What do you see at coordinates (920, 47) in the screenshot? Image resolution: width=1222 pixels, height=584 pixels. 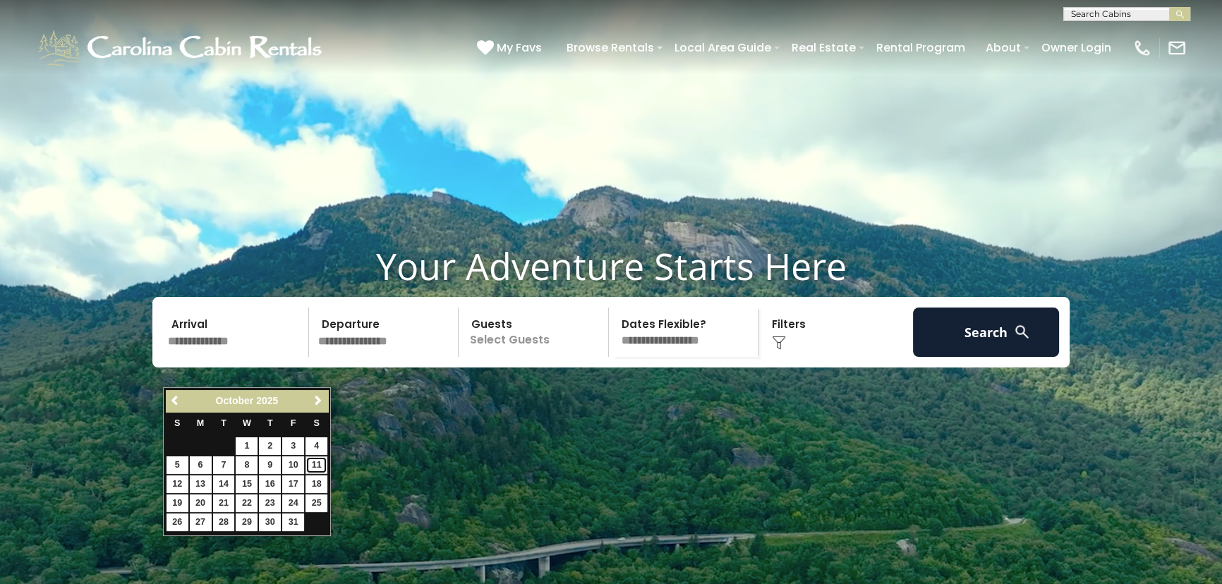 I see `a: Rental Program` at bounding box center [920, 47].